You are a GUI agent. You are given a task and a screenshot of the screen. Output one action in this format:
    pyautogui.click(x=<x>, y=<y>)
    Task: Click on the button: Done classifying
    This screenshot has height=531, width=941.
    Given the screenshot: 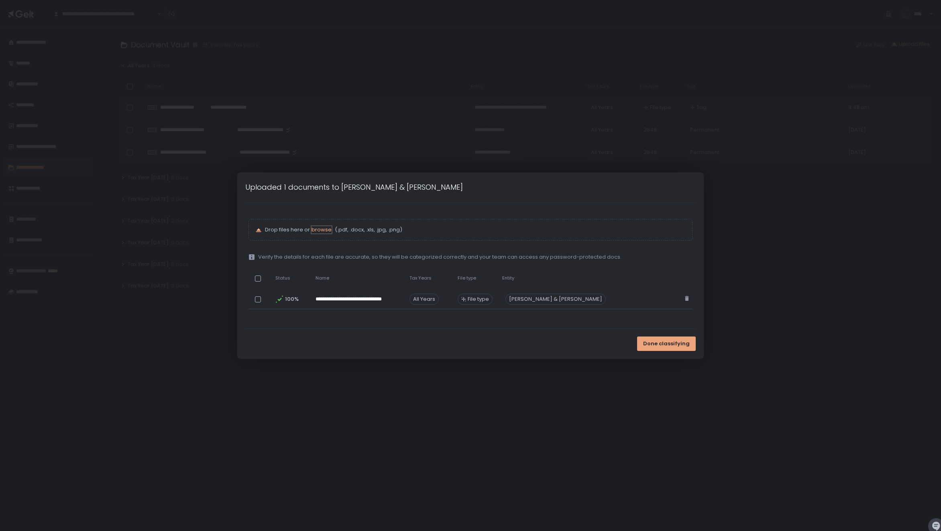 What is the action you would take?
    pyautogui.click(x=666, y=344)
    